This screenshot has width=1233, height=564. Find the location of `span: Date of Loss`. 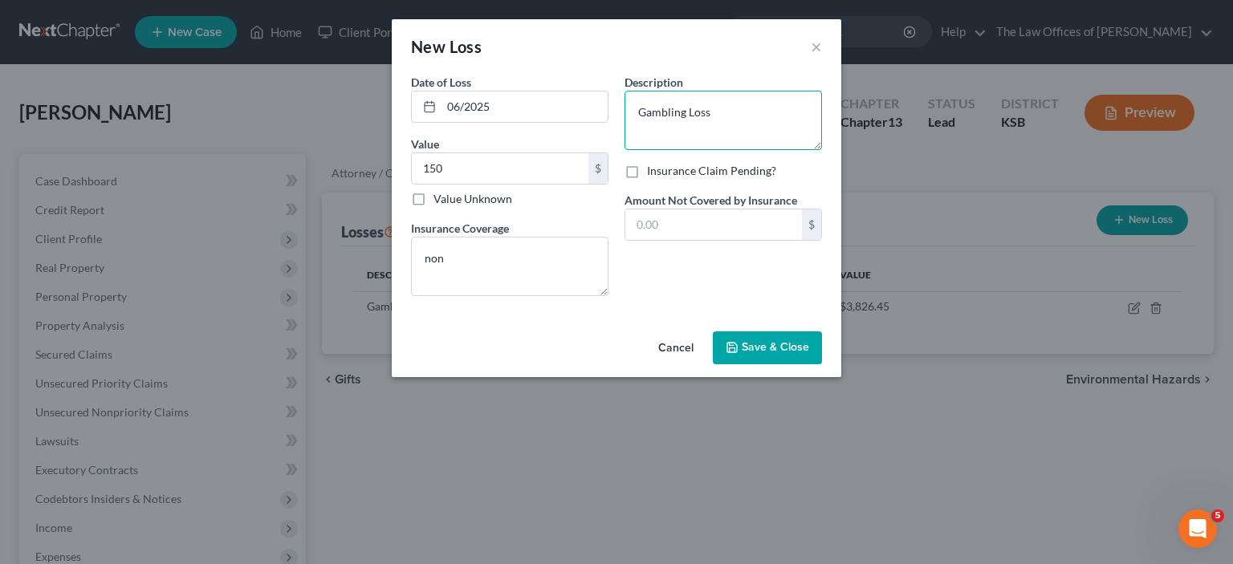

span: Date of Loss is located at coordinates (441, 82).